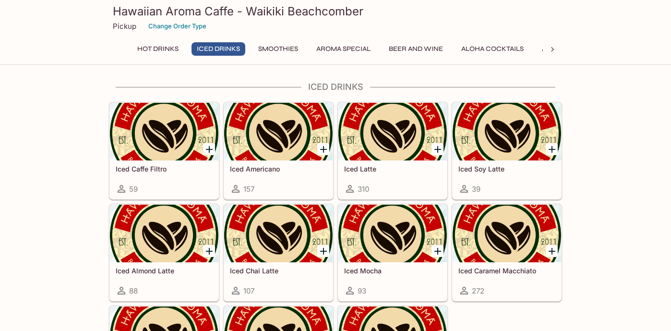  What do you see at coordinates (249, 290) in the screenshot?
I see `span: 107` at bounding box center [249, 290].